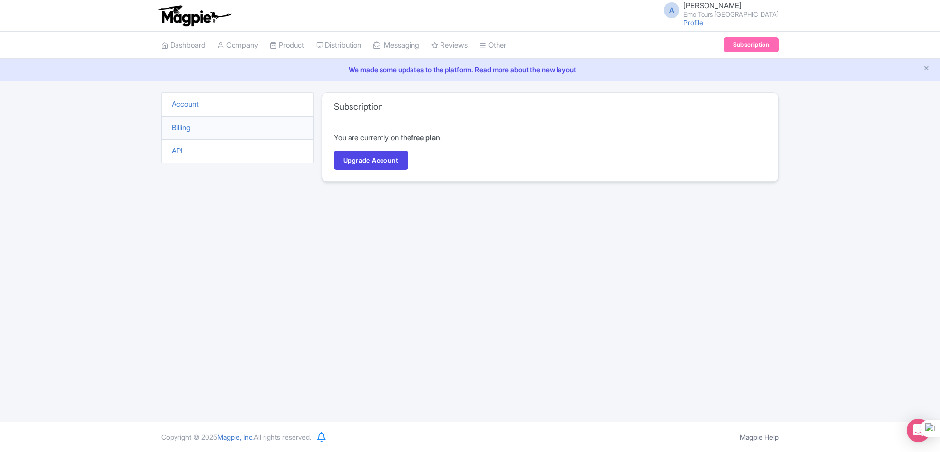 The width and height of the screenshot is (940, 452). What do you see at coordinates (396, 45) in the screenshot?
I see `a: Messaging` at bounding box center [396, 45].